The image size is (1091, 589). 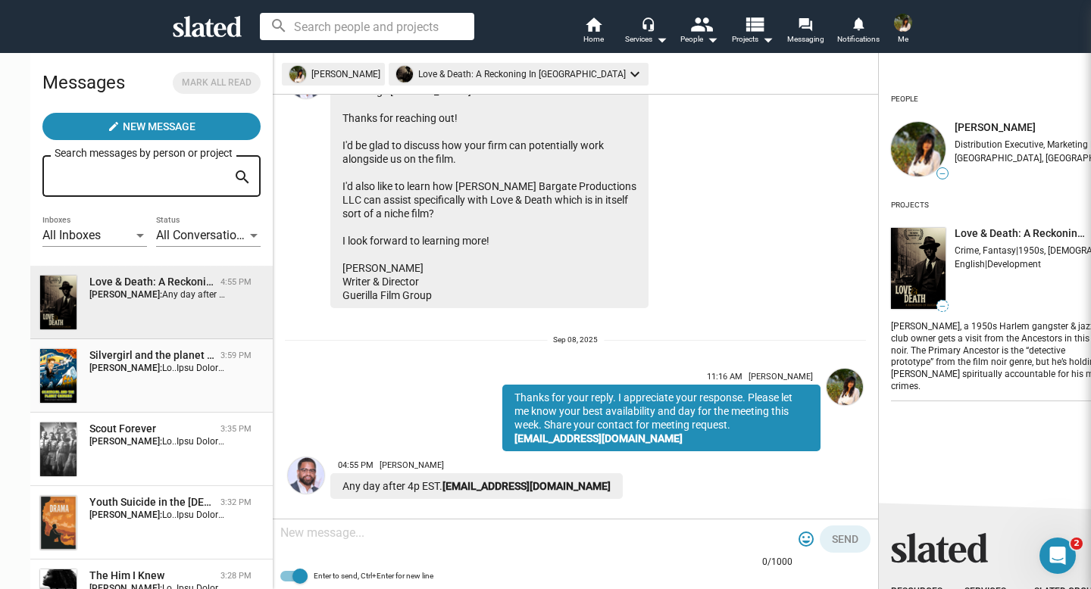 I want to click on div: Services, so click(x=646, y=39).